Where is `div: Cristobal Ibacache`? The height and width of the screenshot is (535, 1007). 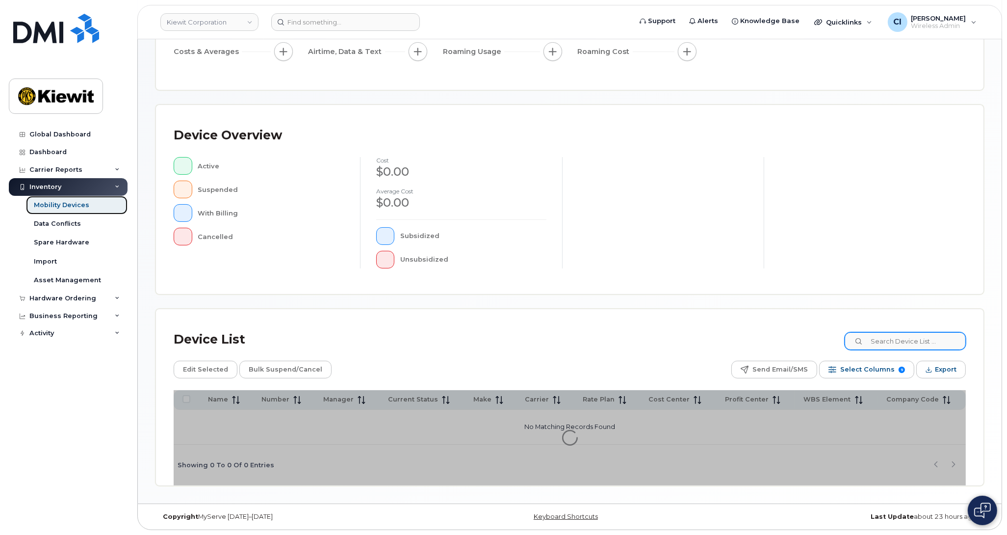 div: Cristobal Ibacache is located at coordinates (932, 22).